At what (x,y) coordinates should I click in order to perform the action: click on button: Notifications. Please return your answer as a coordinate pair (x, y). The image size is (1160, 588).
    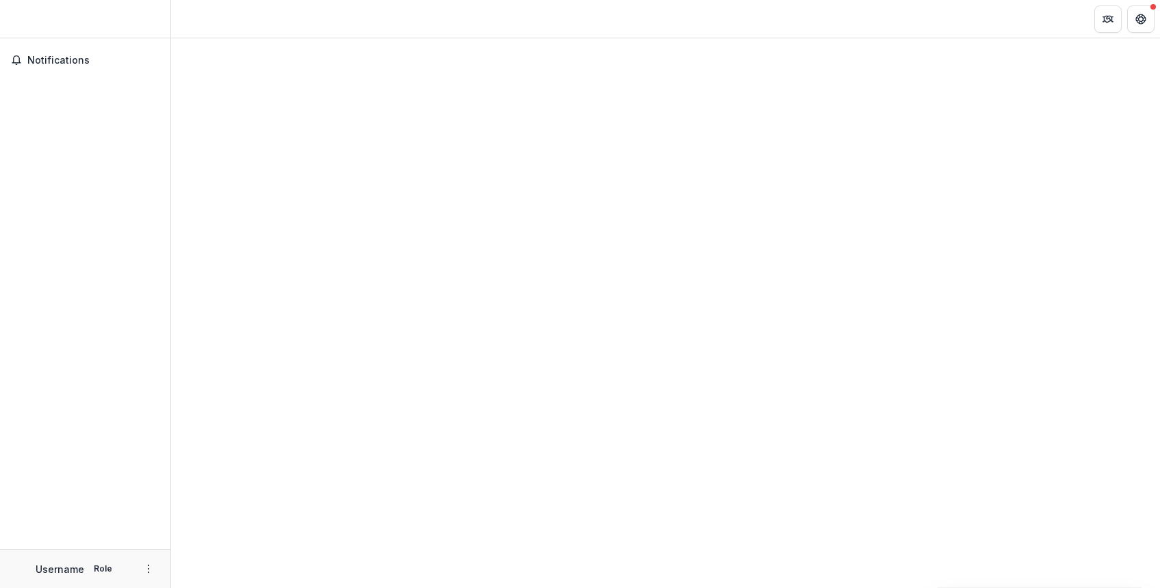
    Looking at the image, I should click on (85, 60).